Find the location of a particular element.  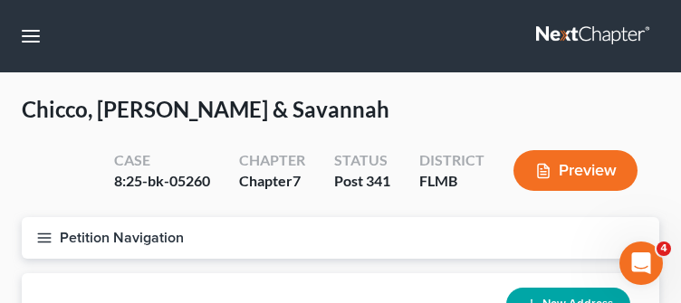

button: Petition Navigation is located at coordinates (341, 238).